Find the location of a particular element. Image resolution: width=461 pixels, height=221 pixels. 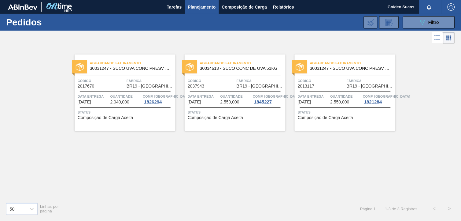

span: 2013117 is located at coordinates (306, 86).